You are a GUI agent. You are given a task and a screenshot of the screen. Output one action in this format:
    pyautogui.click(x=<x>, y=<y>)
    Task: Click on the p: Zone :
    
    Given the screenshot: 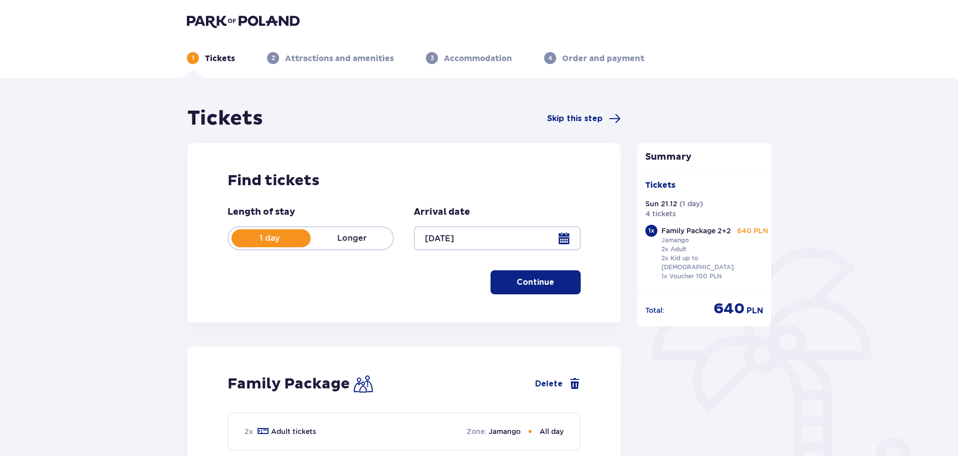 What is the action you would take?
    pyautogui.click(x=476, y=432)
    